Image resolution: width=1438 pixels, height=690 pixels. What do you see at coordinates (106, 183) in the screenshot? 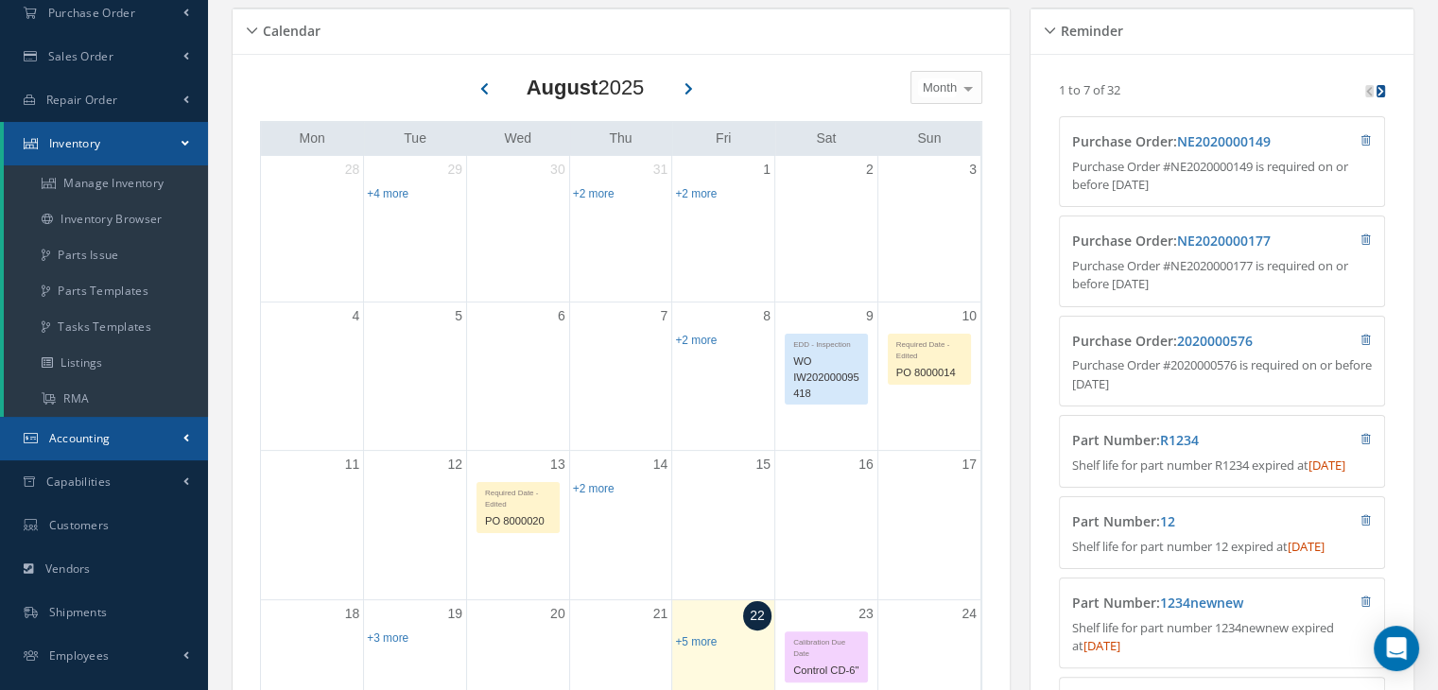
I see `a: Manage Inventory` at bounding box center [106, 183].